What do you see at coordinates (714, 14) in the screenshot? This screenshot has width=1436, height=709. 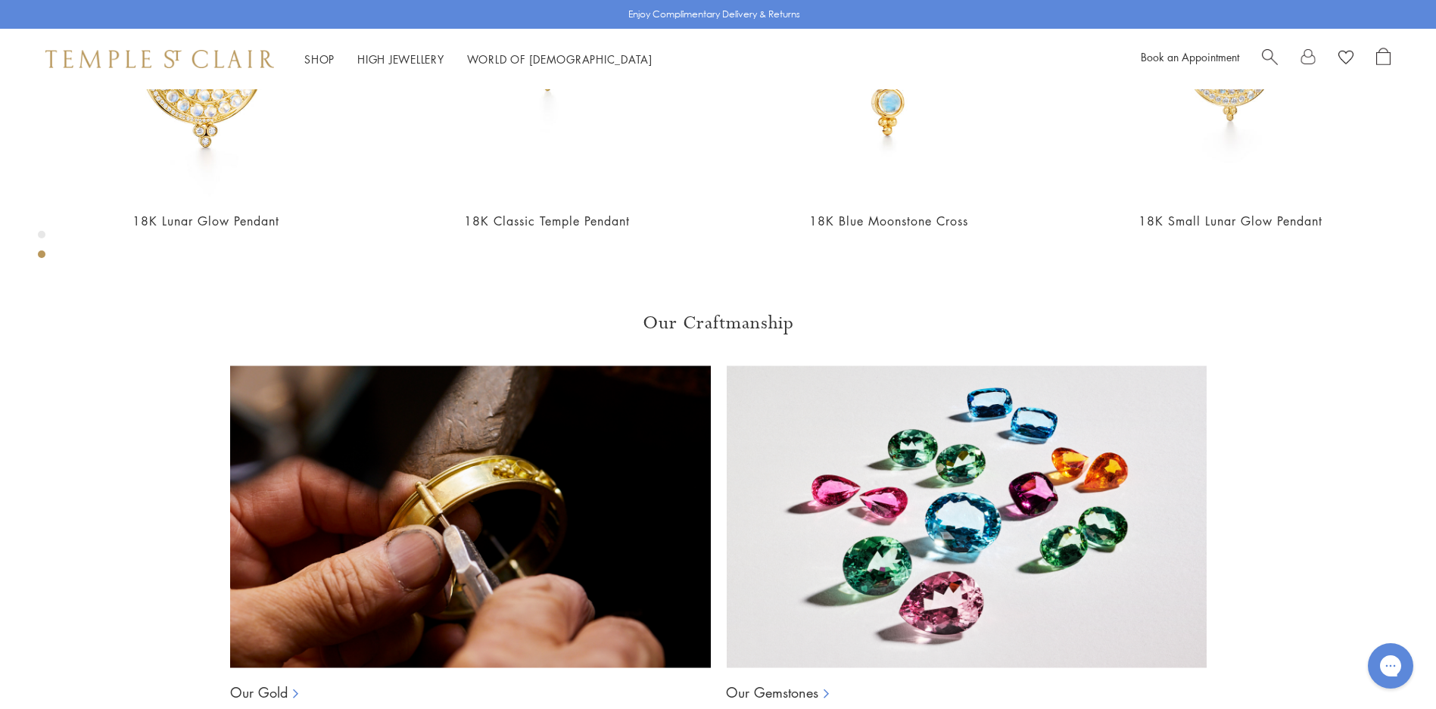 I see `p: Enjoy Complimentary Delivery & Returns` at bounding box center [714, 14].